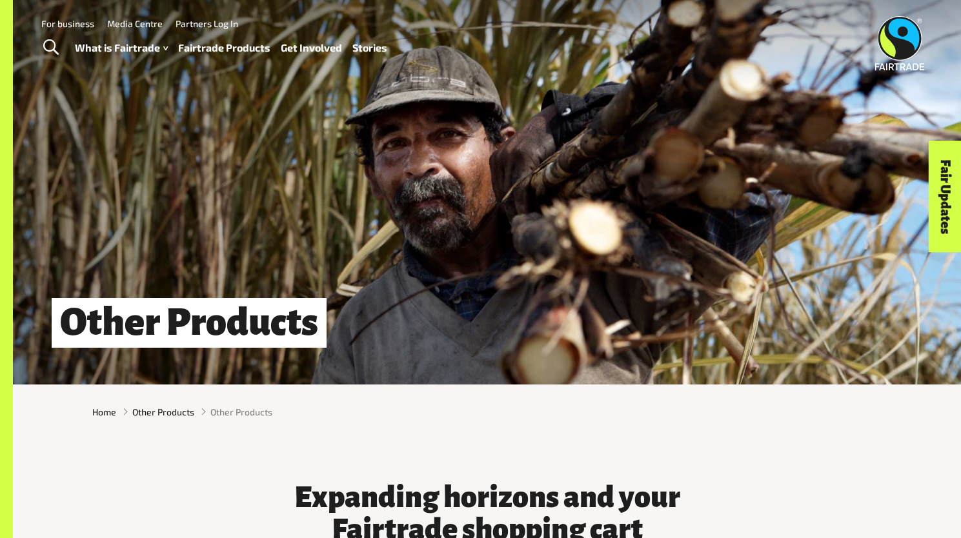 This screenshot has height=538, width=961. What do you see at coordinates (224, 48) in the screenshot?
I see `a: Fairtrade Products` at bounding box center [224, 48].